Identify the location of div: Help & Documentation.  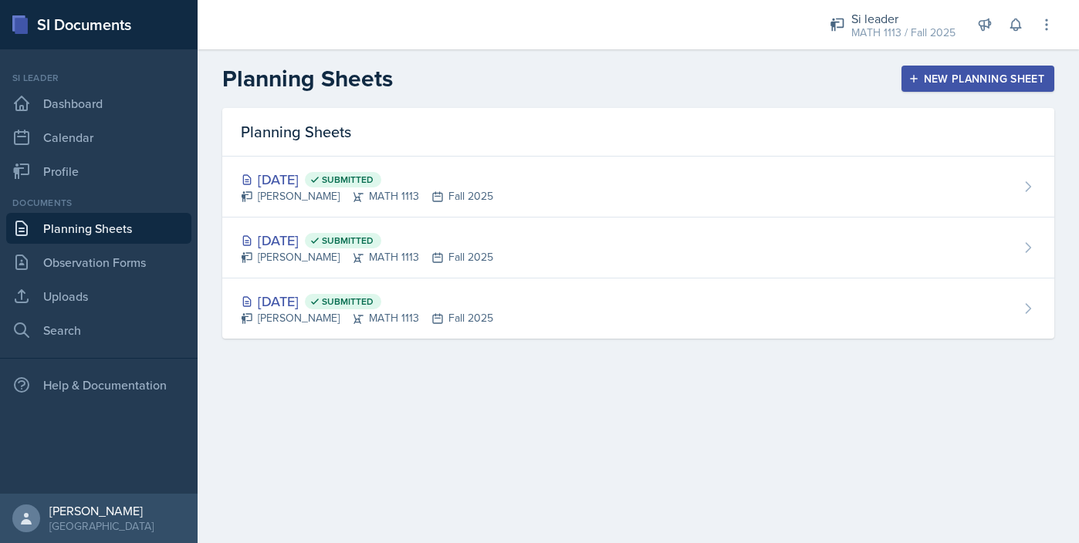
(99, 385).